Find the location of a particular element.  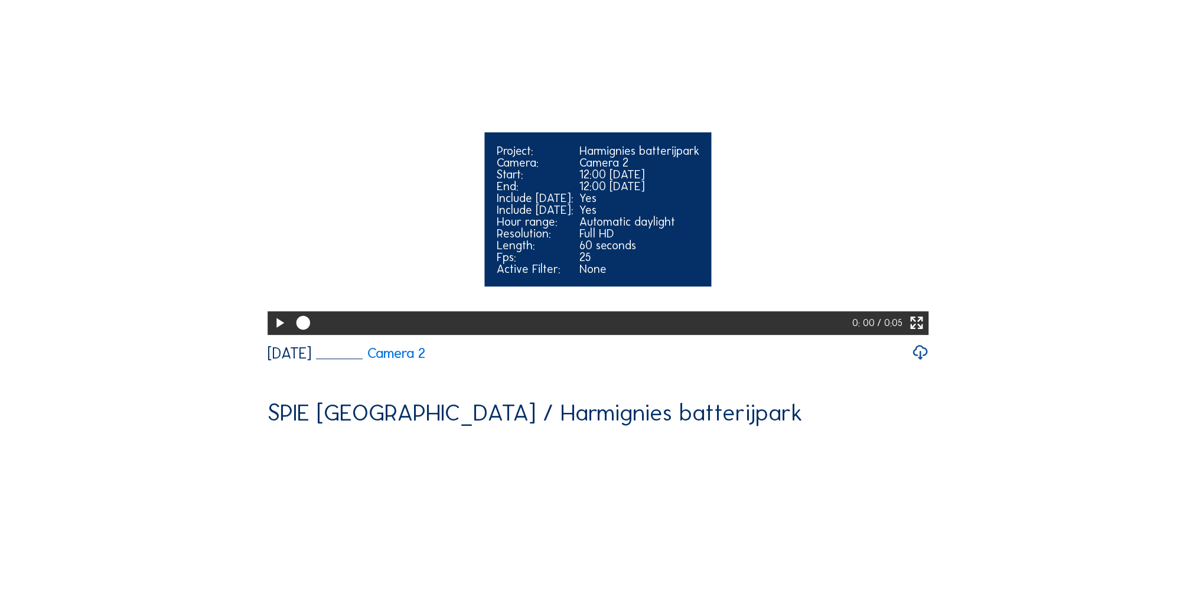

div: Length: is located at coordinates (535, 245).